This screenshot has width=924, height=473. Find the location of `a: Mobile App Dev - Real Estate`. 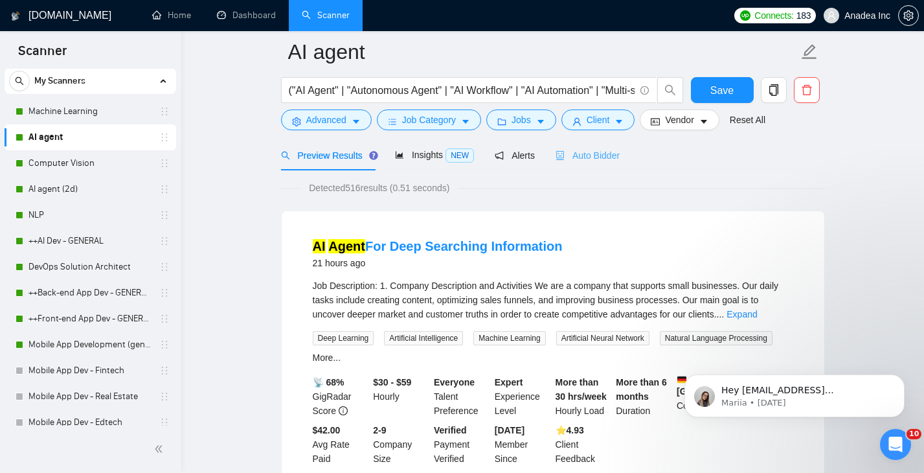

a: Mobile App Dev - Real Estate is located at coordinates (90, 396).